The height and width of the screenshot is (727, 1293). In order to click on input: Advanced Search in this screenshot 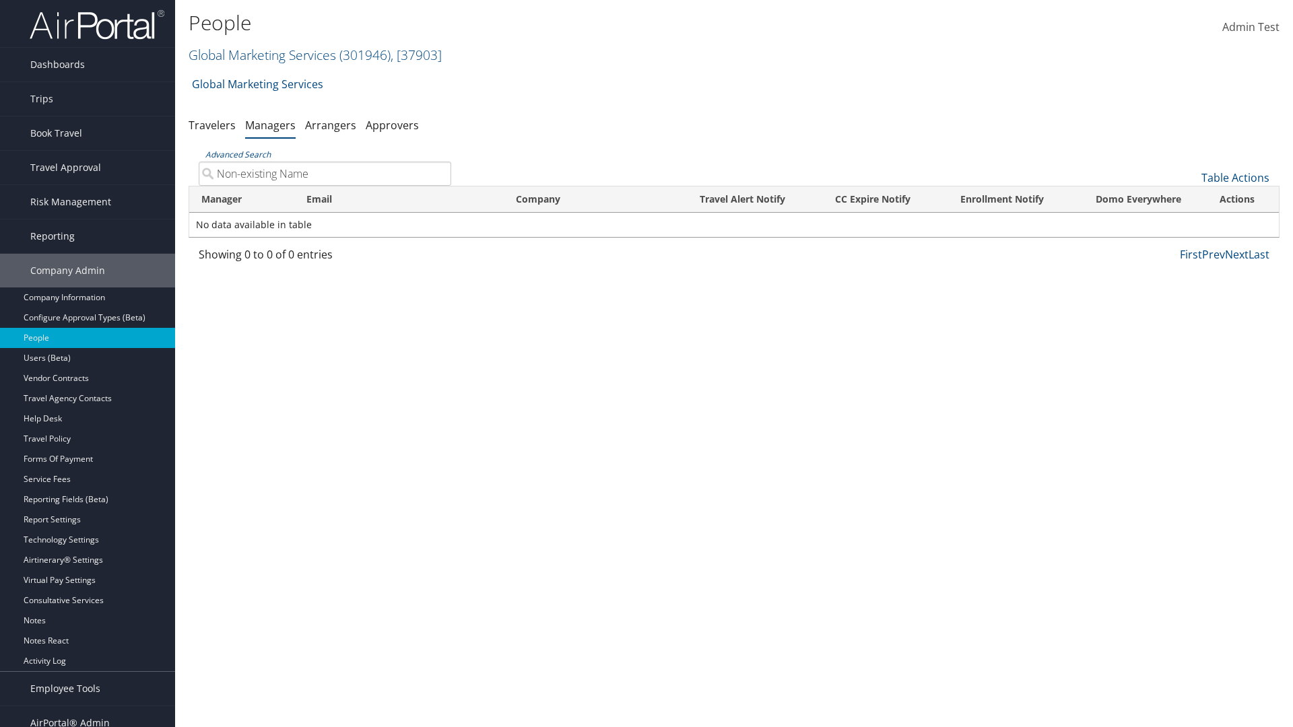, I will do `click(325, 174)`.